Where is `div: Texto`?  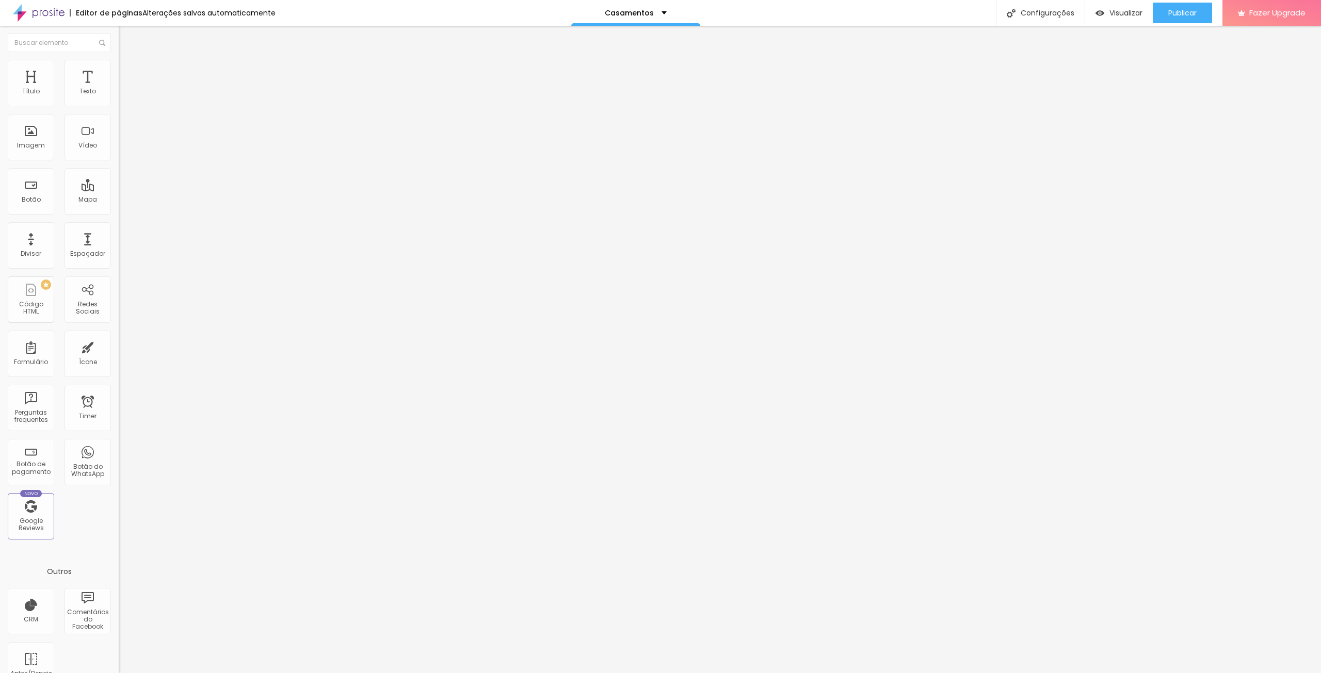 div: Texto is located at coordinates (88, 91).